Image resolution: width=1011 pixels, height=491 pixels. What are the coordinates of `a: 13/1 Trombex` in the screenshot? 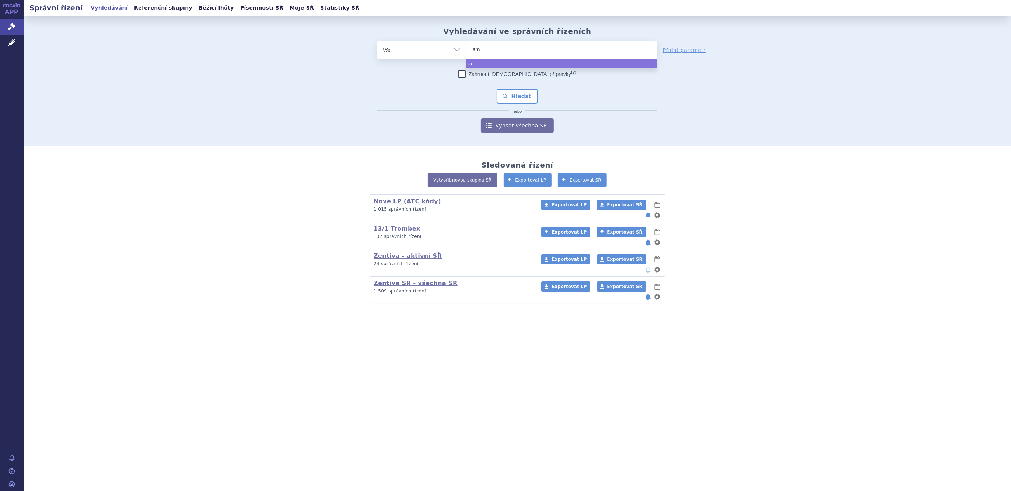 It's located at (397, 228).